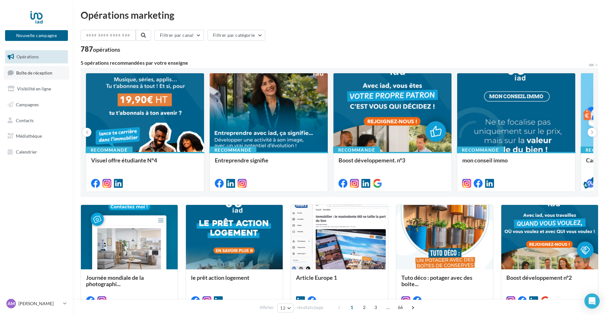 This screenshot has width=606, height=315. I want to click on span: 12, so click(283, 308).